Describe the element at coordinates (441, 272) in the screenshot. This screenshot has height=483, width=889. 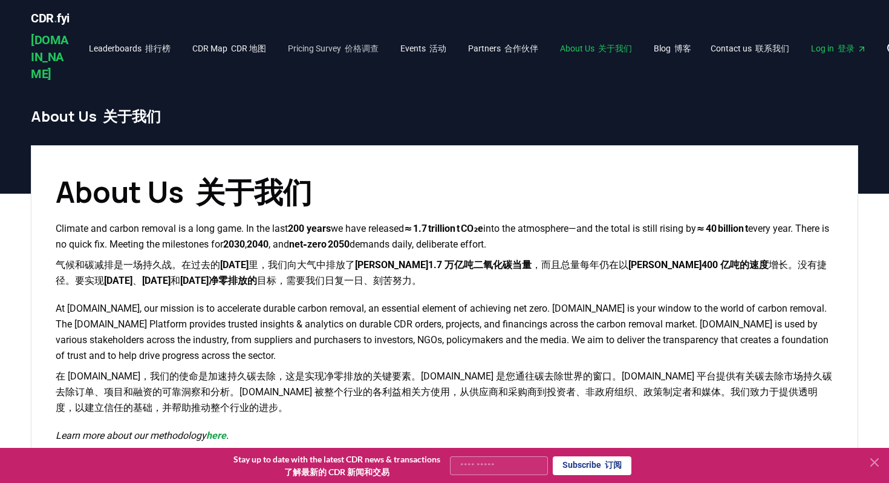
I see `font: 气候和碳减排是一场持久战。在过去的 里，我们向大气中排放了 ，而且总量每年仍在以 增长。没有捷径。要实现 、 和 目标，需要我们日复一日、刻苦努力。` at that location.